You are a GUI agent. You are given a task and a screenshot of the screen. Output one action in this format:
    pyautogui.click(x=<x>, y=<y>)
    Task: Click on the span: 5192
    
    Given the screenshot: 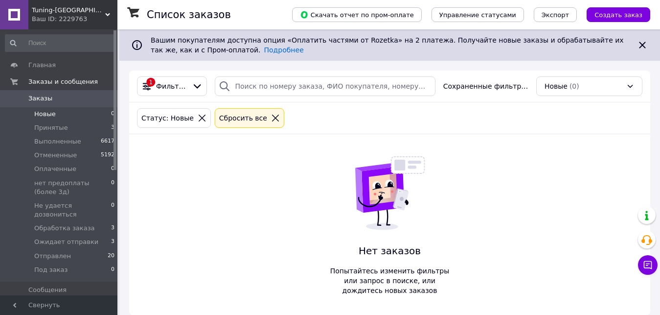 What is the action you would take?
    pyautogui.click(x=108, y=155)
    